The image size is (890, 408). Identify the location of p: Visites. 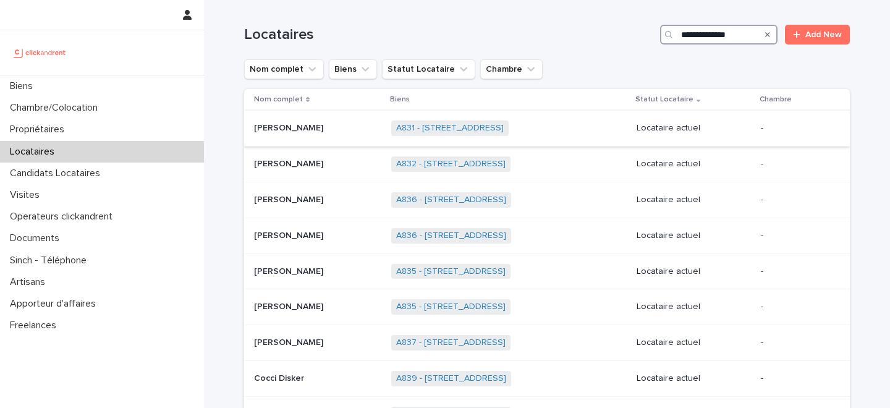
(27, 195).